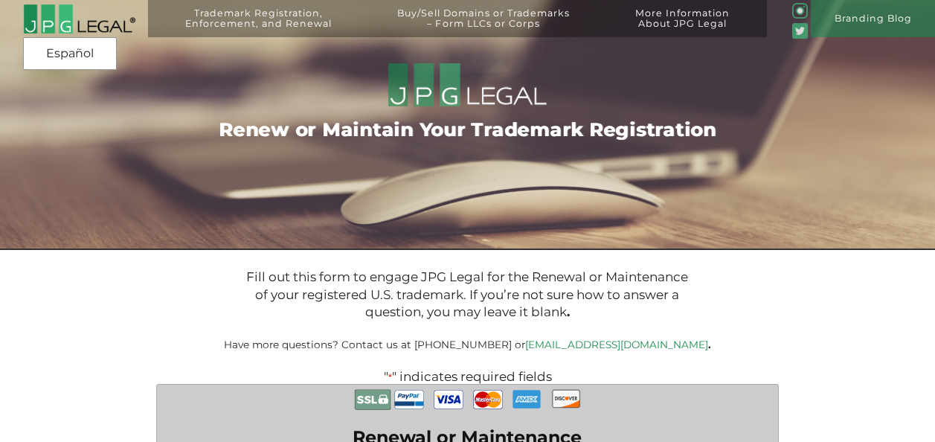  What do you see at coordinates (467, 295) in the screenshot?
I see `p: Fill out this form to engage JPG Legal for the Renewal or Maintenance of your registered U.S. tra...` at bounding box center [467, 295].